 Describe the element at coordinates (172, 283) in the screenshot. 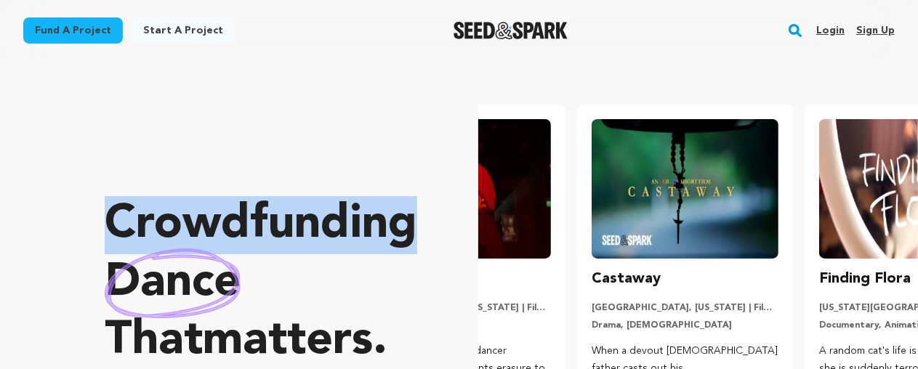

I see `img: hand sketched image` at that location.